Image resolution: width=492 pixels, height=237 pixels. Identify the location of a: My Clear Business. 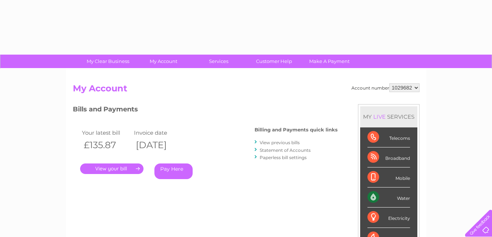
(108, 61).